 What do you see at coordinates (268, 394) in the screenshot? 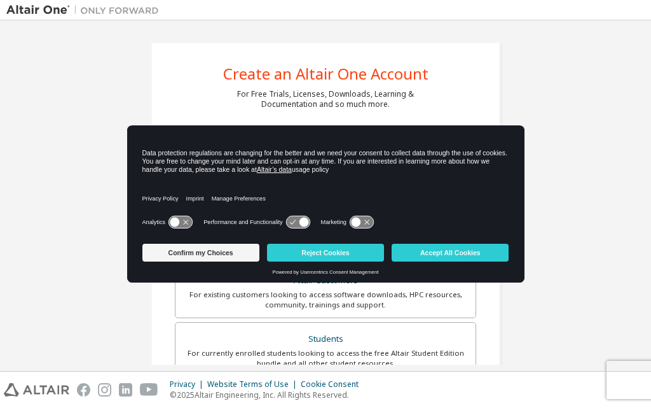
I see `p: © 2025 Altair Engineering, Inc. All Rights Reserved.` at bounding box center [268, 394].